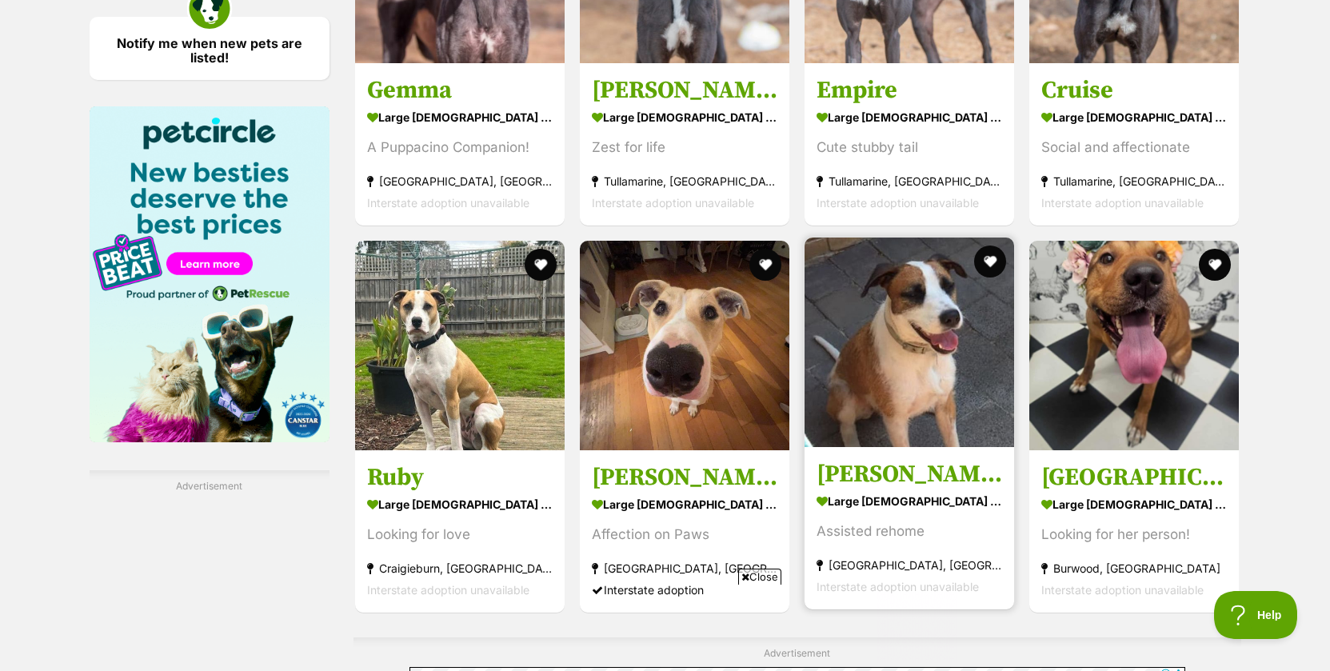 Image resolution: width=1330 pixels, height=671 pixels. Describe the element at coordinates (760, 576) in the screenshot. I see `span: Close` at that location.